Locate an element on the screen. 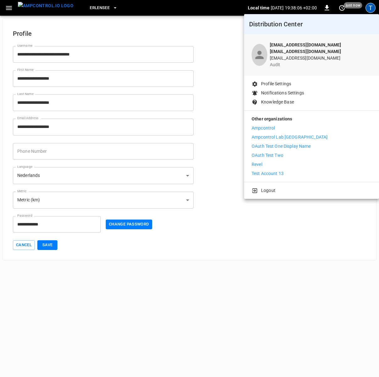 Image resolution: width=379 pixels, height=377 pixels. h6: Distribution Center is located at coordinates (312, 24).